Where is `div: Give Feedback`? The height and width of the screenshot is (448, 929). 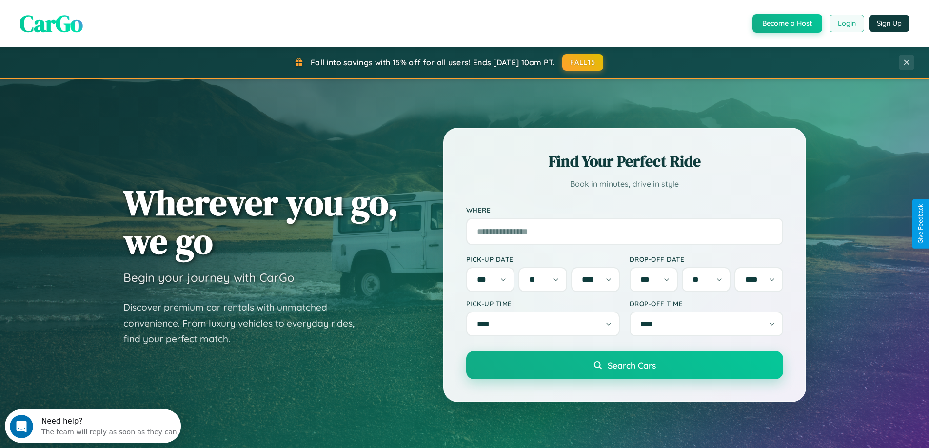 div: Give Feedback is located at coordinates (920, 224).